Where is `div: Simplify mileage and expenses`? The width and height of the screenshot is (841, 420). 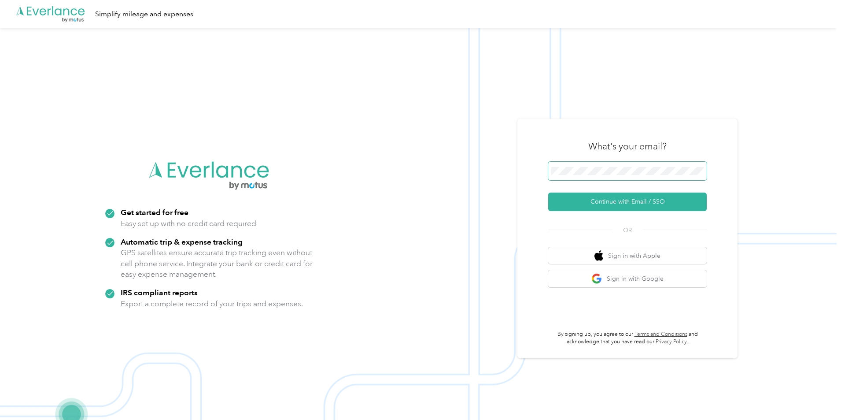 div: Simplify mileage and expenses is located at coordinates (144, 14).